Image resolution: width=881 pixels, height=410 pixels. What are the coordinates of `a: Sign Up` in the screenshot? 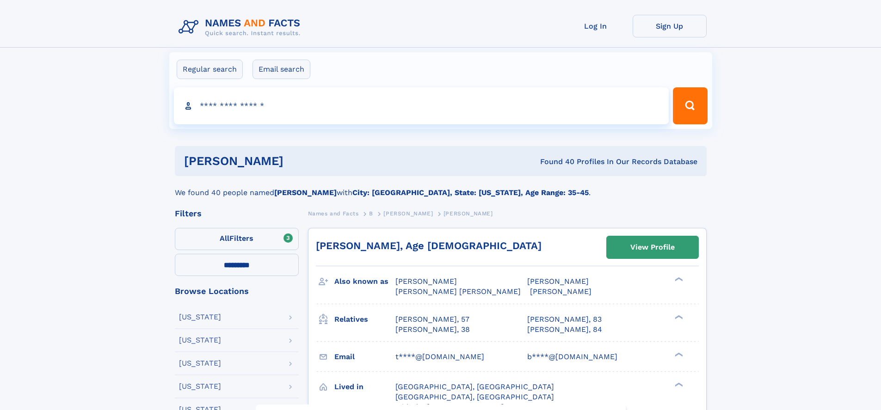 It's located at (670, 26).